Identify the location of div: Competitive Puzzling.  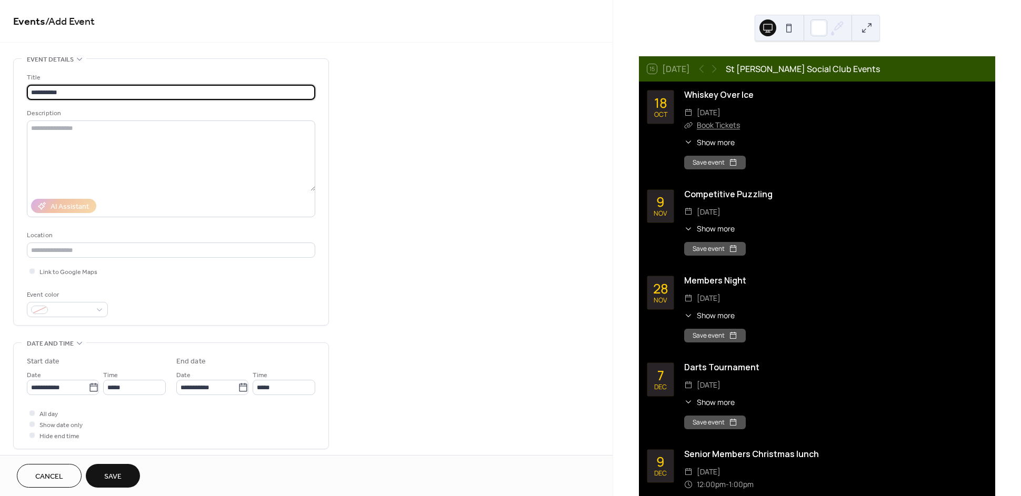
(836, 194).